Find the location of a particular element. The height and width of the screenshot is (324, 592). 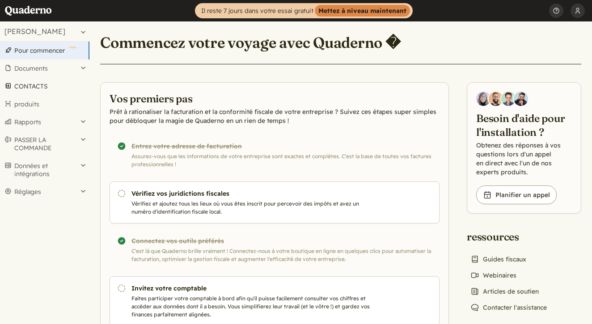

a: Webinaires is located at coordinates (493, 275).